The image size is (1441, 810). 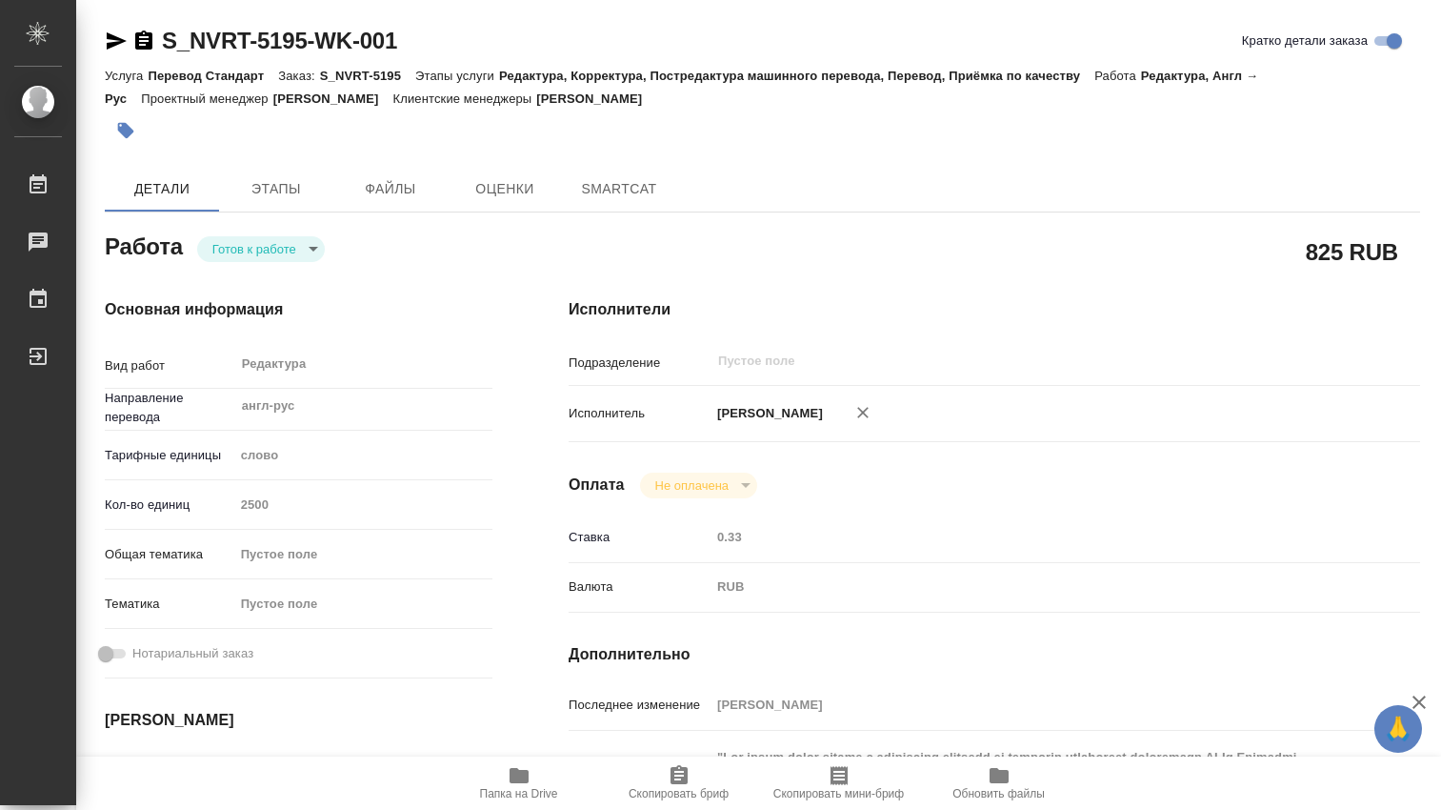 What do you see at coordinates (162, 189) in the screenshot?
I see `span: Детали` at bounding box center [162, 189].